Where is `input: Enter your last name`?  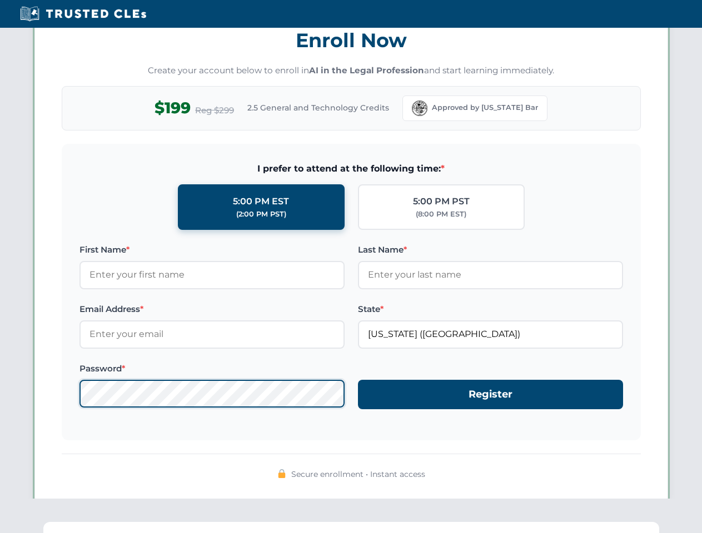
input: Enter your last name is located at coordinates (490, 275).